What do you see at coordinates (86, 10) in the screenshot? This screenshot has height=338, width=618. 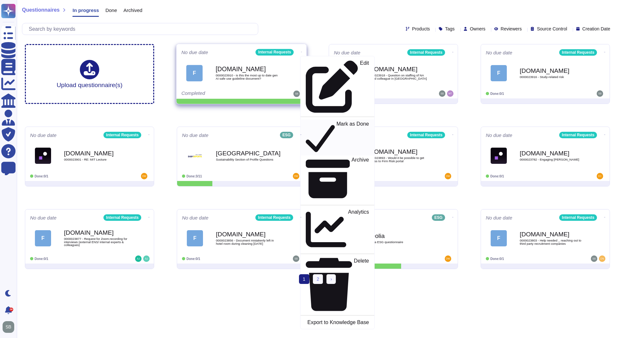 I see `span: In progress` at bounding box center [86, 10].